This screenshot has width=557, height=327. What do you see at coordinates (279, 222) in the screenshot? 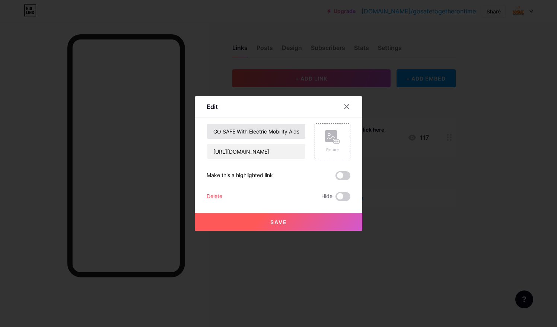
I see `span: Save` at bounding box center [279, 222].